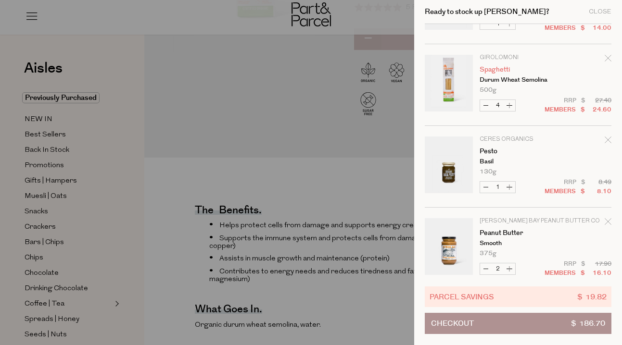 This screenshot has width=622, height=345. I want to click on p: Ceres Organics, so click(517, 140).